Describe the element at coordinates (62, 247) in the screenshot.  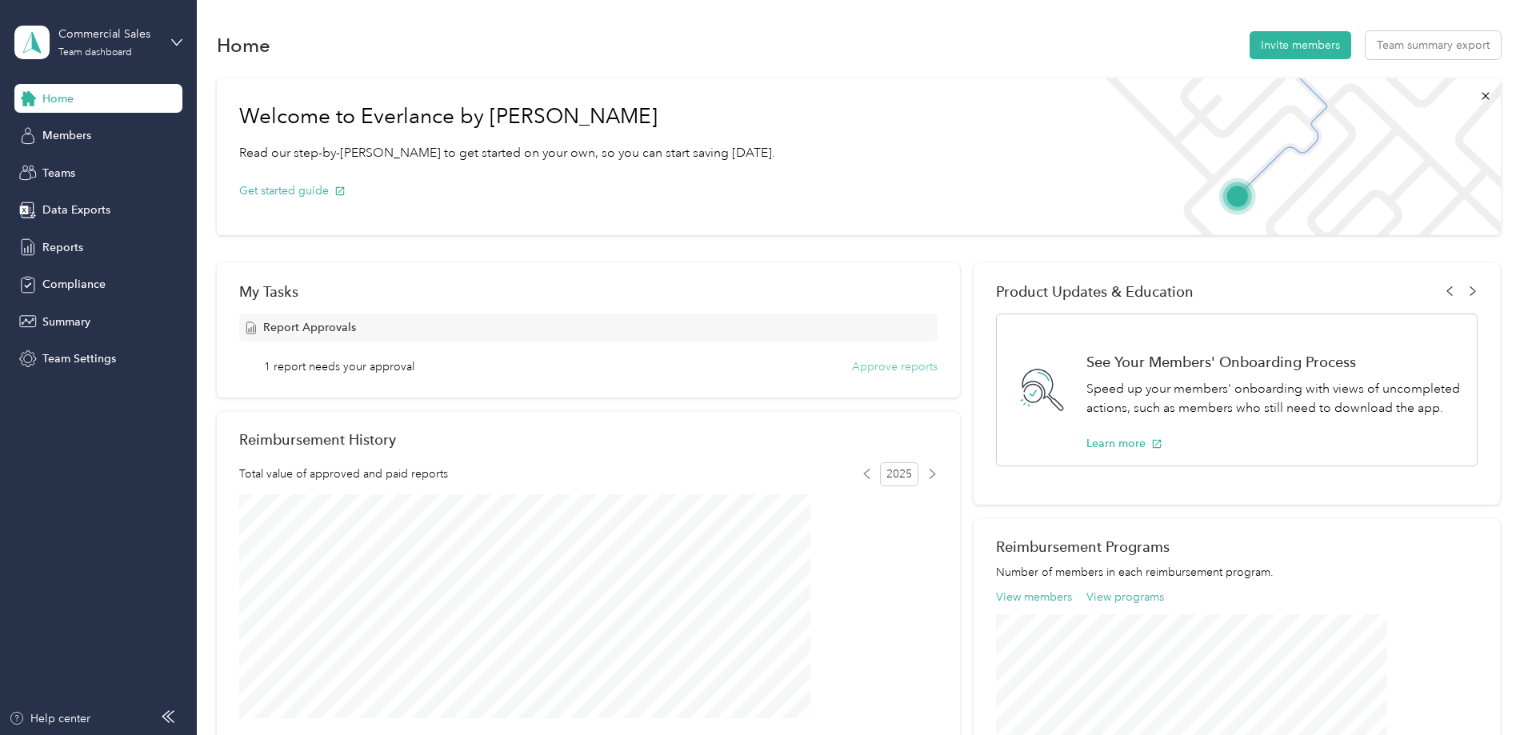
I see `span: Reports` at that location.